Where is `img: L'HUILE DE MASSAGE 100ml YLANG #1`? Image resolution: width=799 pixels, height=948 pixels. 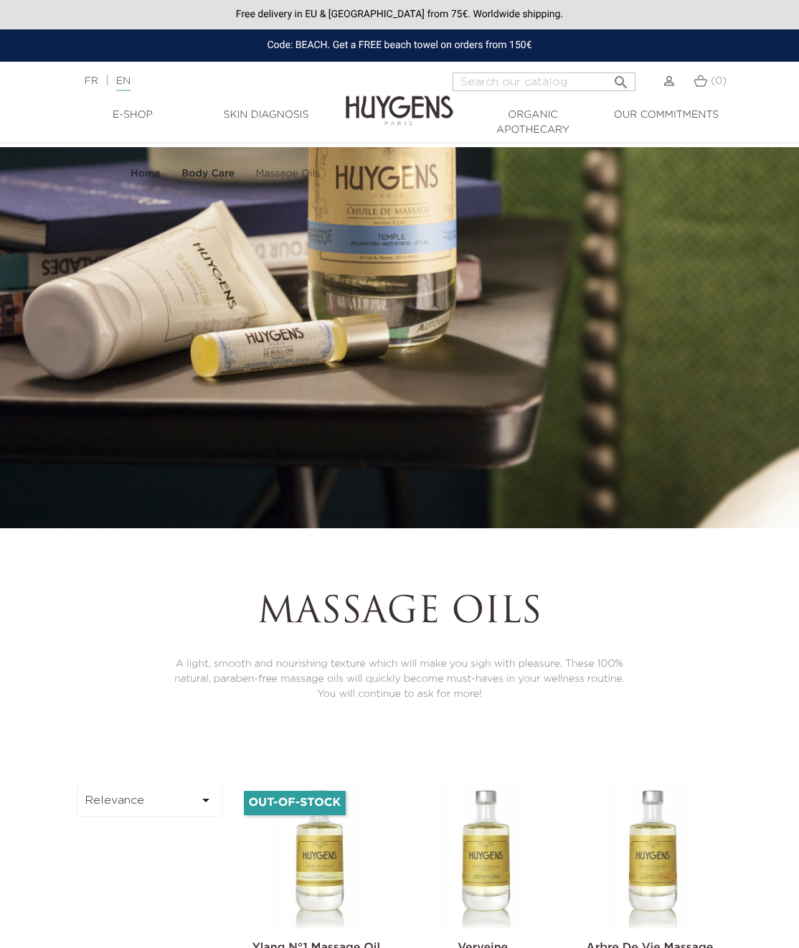
img: L'HUILE DE MASSAGE 100ml YLANG #1 is located at coordinates (319, 856).